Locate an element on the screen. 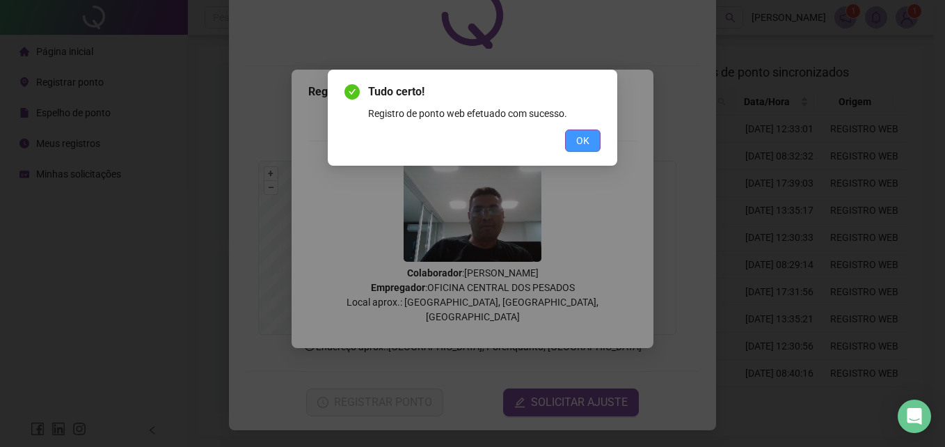 The width and height of the screenshot is (945, 447). span: Tudo certo! is located at coordinates (484, 92).